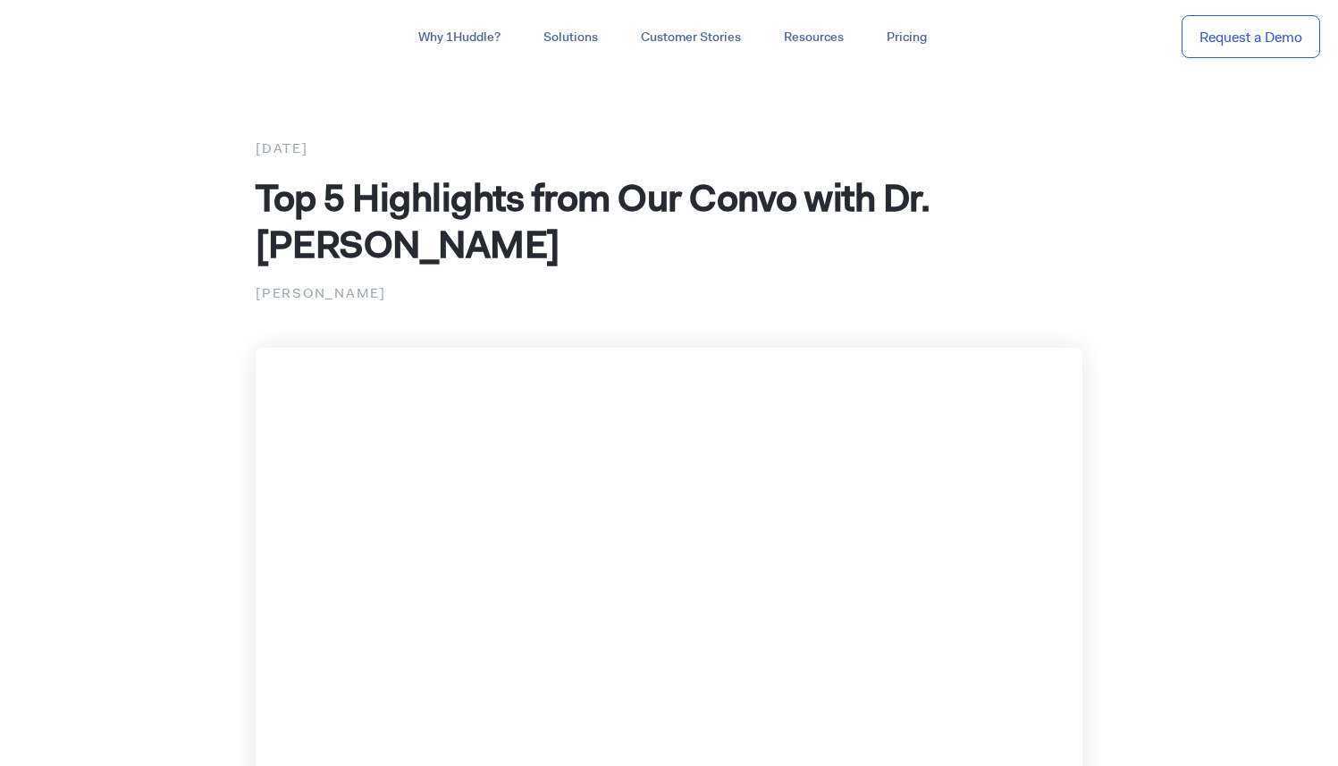 The height and width of the screenshot is (766, 1338). I want to click on a: Solutions, so click(570, 38).